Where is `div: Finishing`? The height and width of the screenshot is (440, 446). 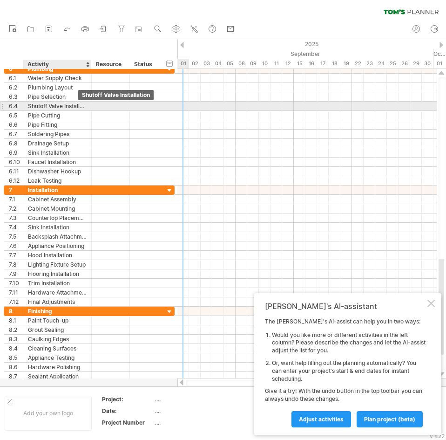
div: Finishing is located at coordinates (57, 311).